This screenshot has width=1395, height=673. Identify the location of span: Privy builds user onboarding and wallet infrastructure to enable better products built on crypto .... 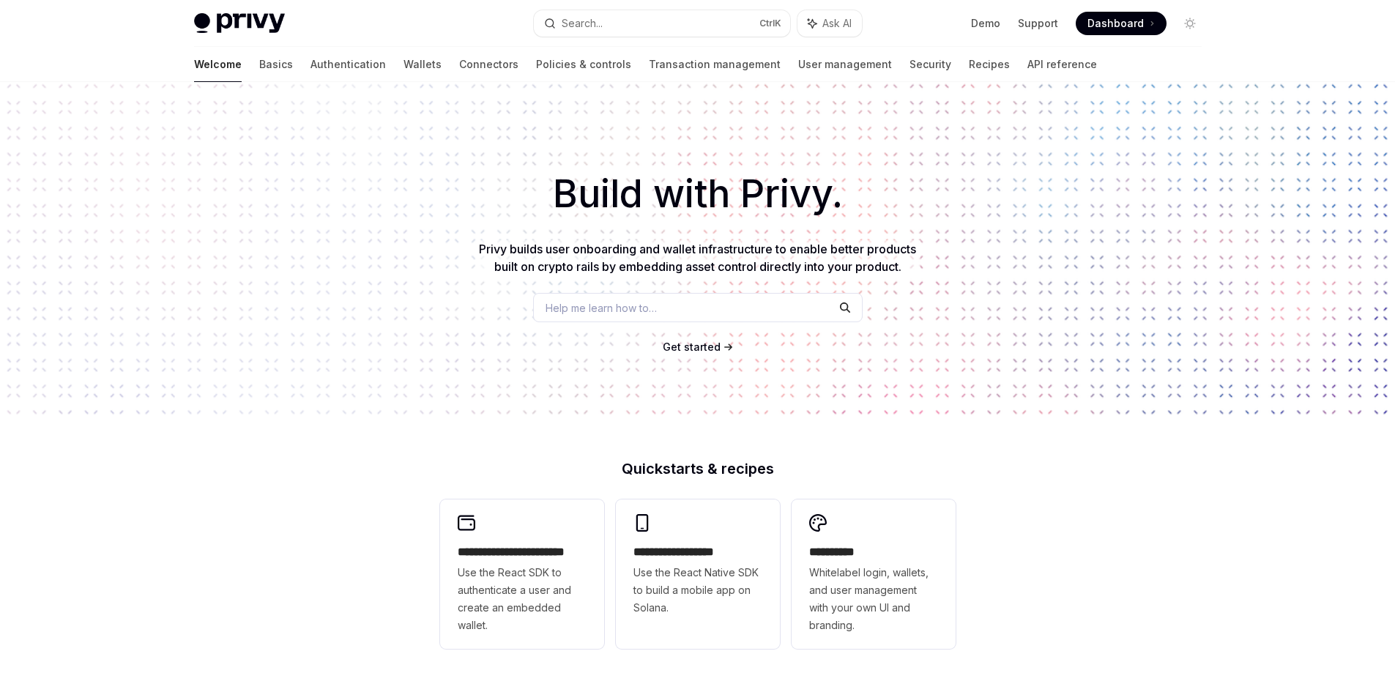
(697, 258).